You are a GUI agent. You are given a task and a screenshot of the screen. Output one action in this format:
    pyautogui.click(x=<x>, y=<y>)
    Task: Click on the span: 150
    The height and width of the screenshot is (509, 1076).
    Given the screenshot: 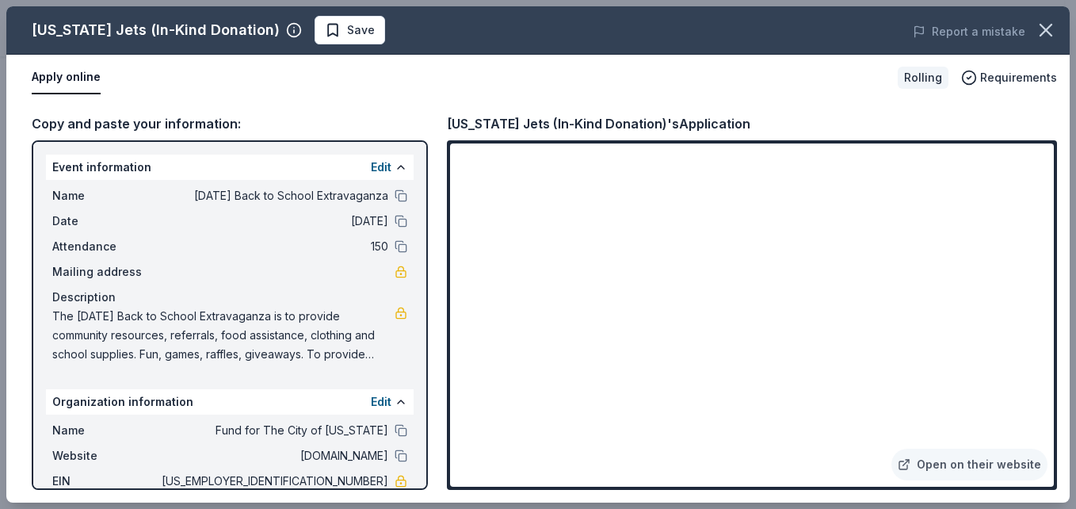 What is the action you would take?
    pyautogui.click(x=273, y=246)
    